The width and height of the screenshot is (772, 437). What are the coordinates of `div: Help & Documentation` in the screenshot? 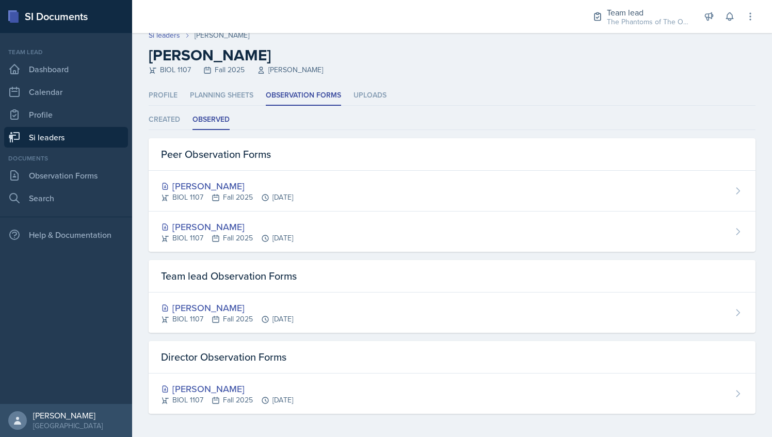 It's located at (66, 235).